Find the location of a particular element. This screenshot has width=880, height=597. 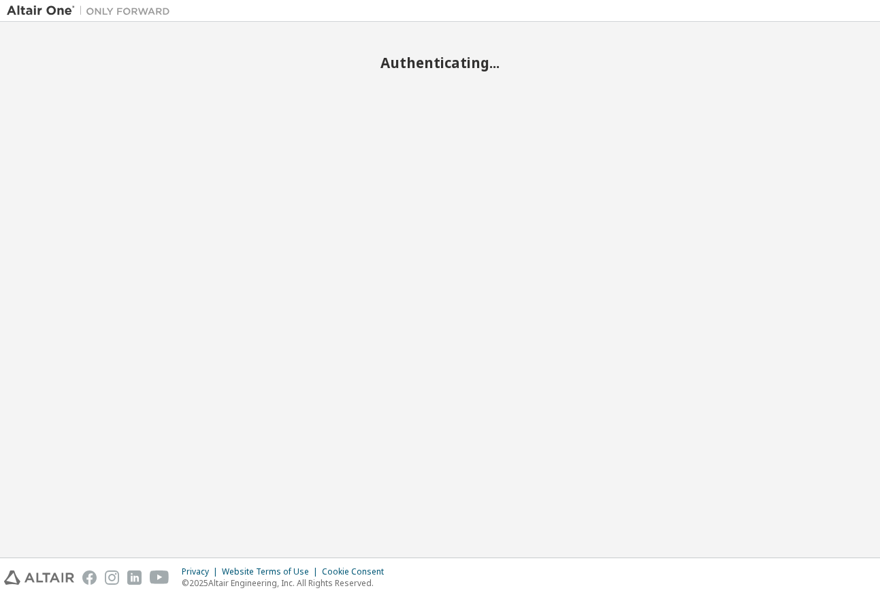

img: linkedin.svg is located at coordinates (134, 577).